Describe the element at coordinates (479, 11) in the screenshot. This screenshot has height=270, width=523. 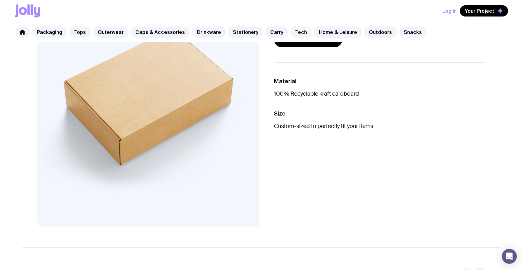
I see `span: Your Project` at that location.